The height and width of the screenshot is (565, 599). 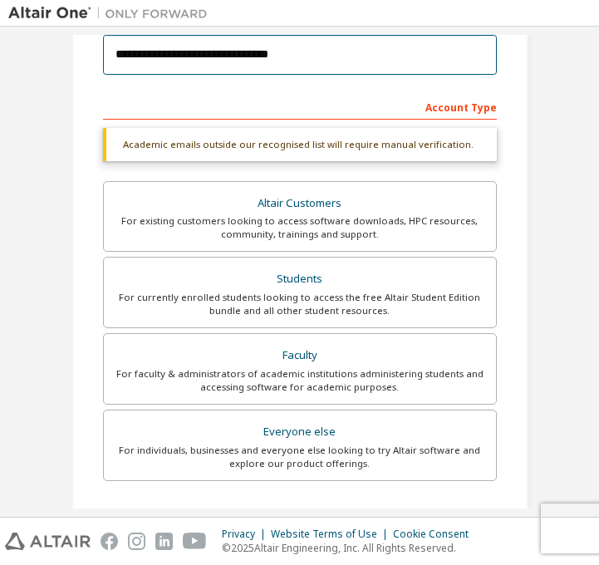 I want to click on div: Faculty, so click(x=300, y=355).